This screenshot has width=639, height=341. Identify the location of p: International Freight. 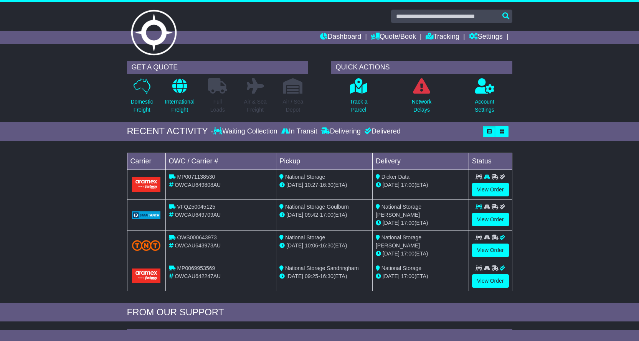
(180, 106).